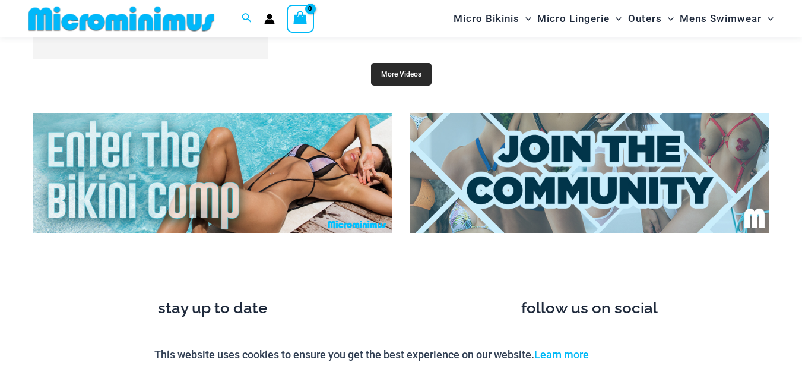 Image resolution: width=802 pixels, height=381 pixels. Describe the element at coordinates (372, 355) in the screenshot. I see `p: This website uses cookies to ensure you get the best experience on our website.` at that location.